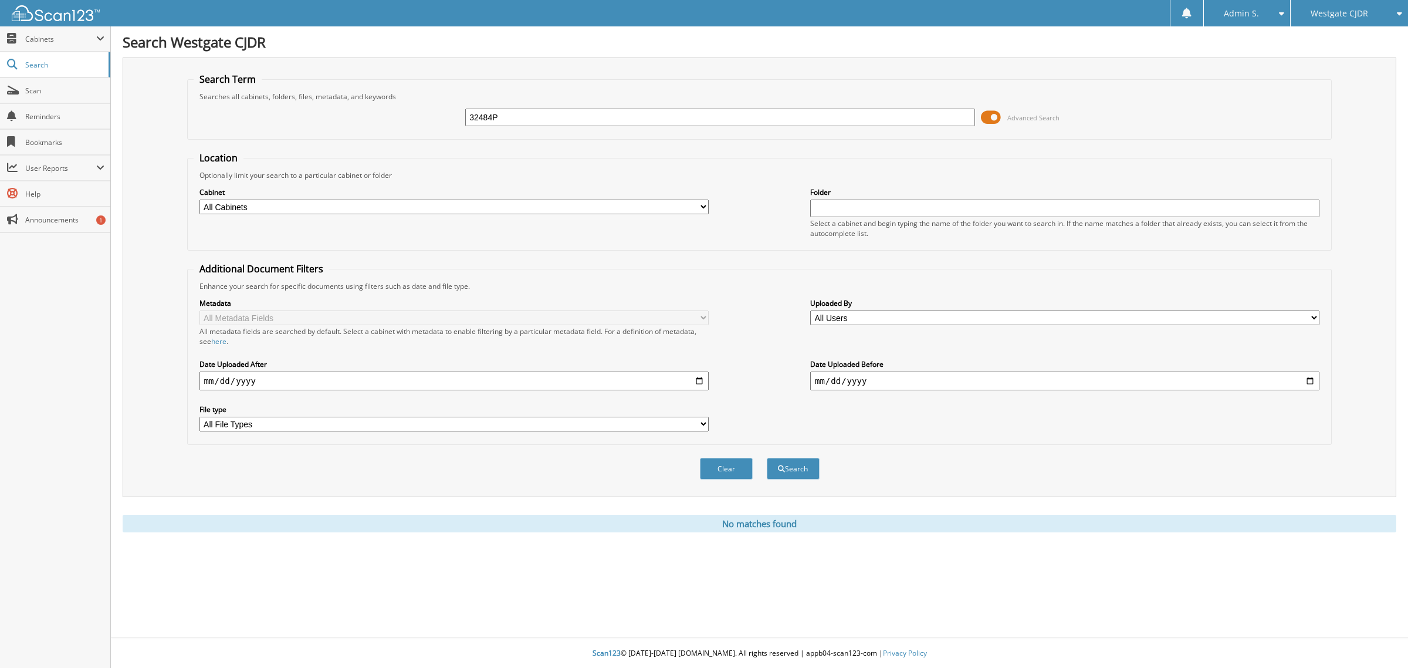 This screenshot has height=668, width=1408. What do you see at coordinates (454, 364) in the screenshot?
I see `label: Date Uploaded After` at bounding box center [454, 364].